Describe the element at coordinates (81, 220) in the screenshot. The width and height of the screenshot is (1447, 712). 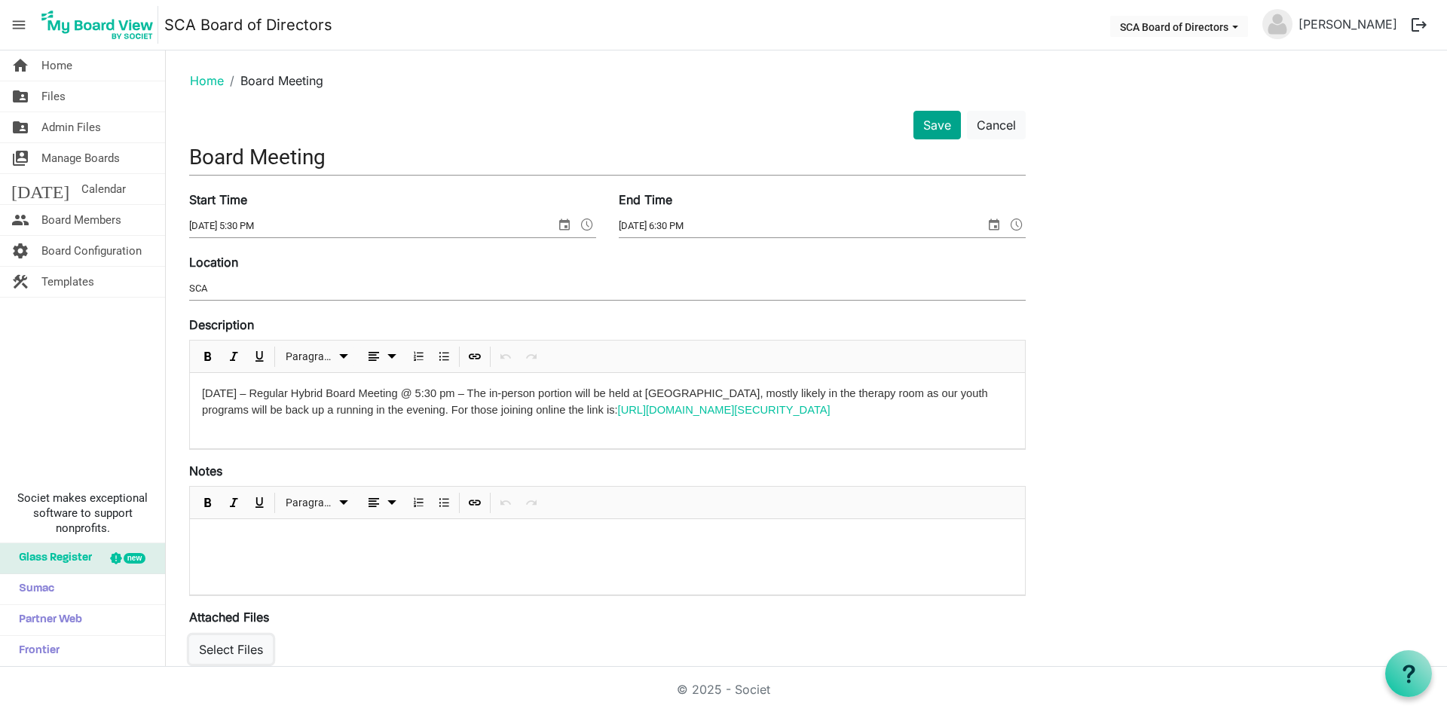
I see `span: Board Members` at that location.